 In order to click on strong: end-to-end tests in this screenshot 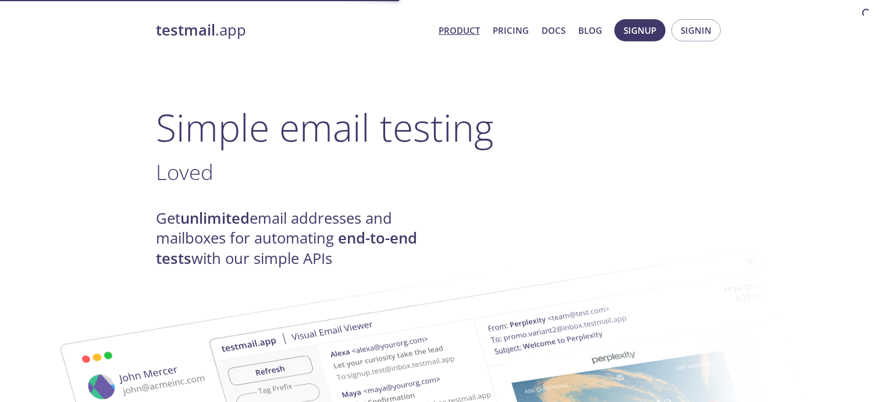, I will do `click(286, 247)`.